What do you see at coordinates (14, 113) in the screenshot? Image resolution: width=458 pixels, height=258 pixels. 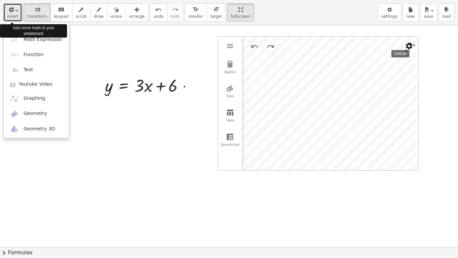 I see `img: ggb-geometry.svg` at bounding box center [14, 113].